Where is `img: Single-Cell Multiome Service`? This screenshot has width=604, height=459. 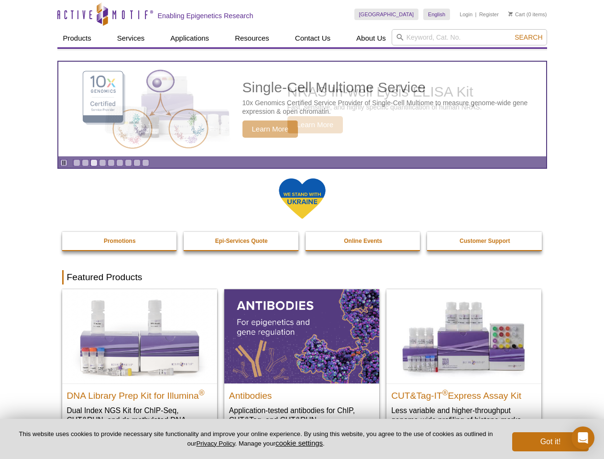
img: Single-Cell Multiome Service is located at coordinates (145, 109).